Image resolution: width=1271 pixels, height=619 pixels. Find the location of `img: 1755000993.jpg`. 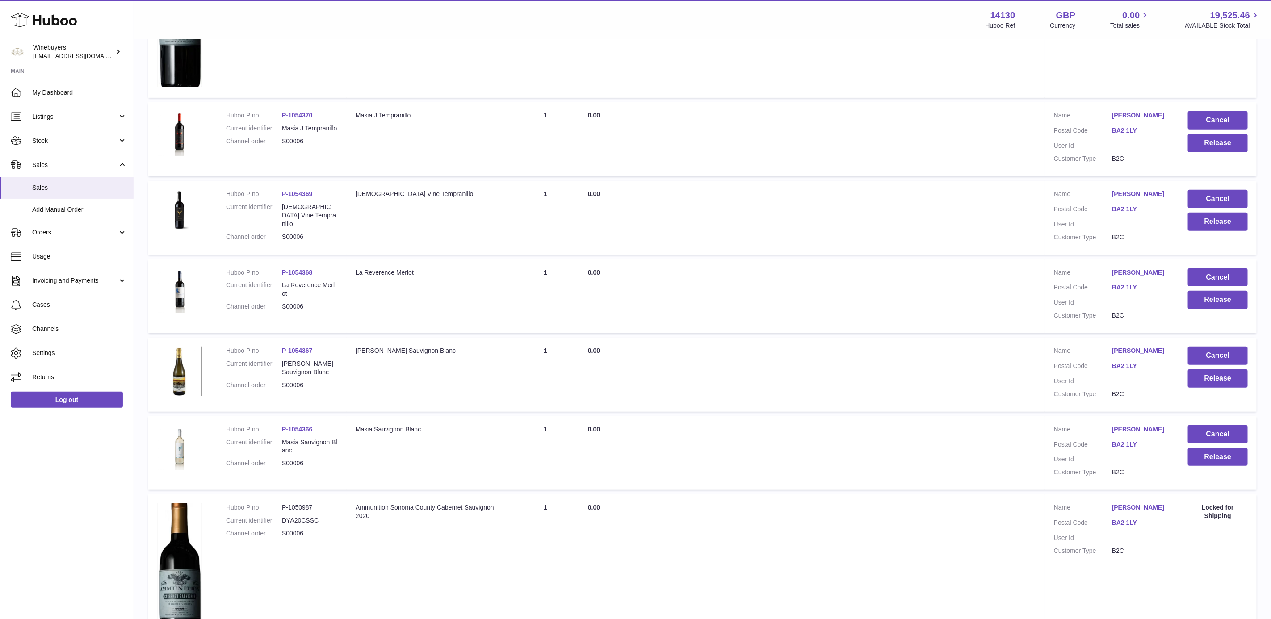

img: 1755000993.jpg is located at coordinates (180, 134).